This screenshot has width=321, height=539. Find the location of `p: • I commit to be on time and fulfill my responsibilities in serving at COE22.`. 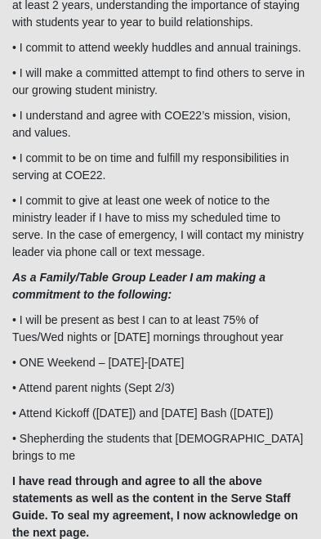

p: • I commit to be on time and fulfill my responsibilities in serving at COE22. is located at coordinates (160, 167).